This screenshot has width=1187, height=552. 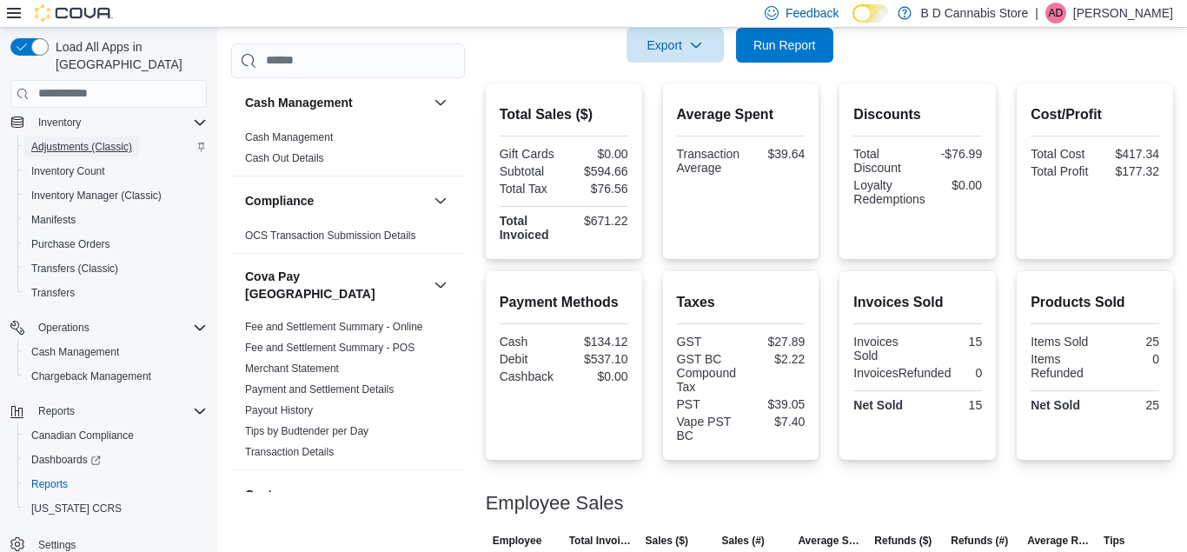 I want to click on span: Sales ($), so click(x=666, y=540).